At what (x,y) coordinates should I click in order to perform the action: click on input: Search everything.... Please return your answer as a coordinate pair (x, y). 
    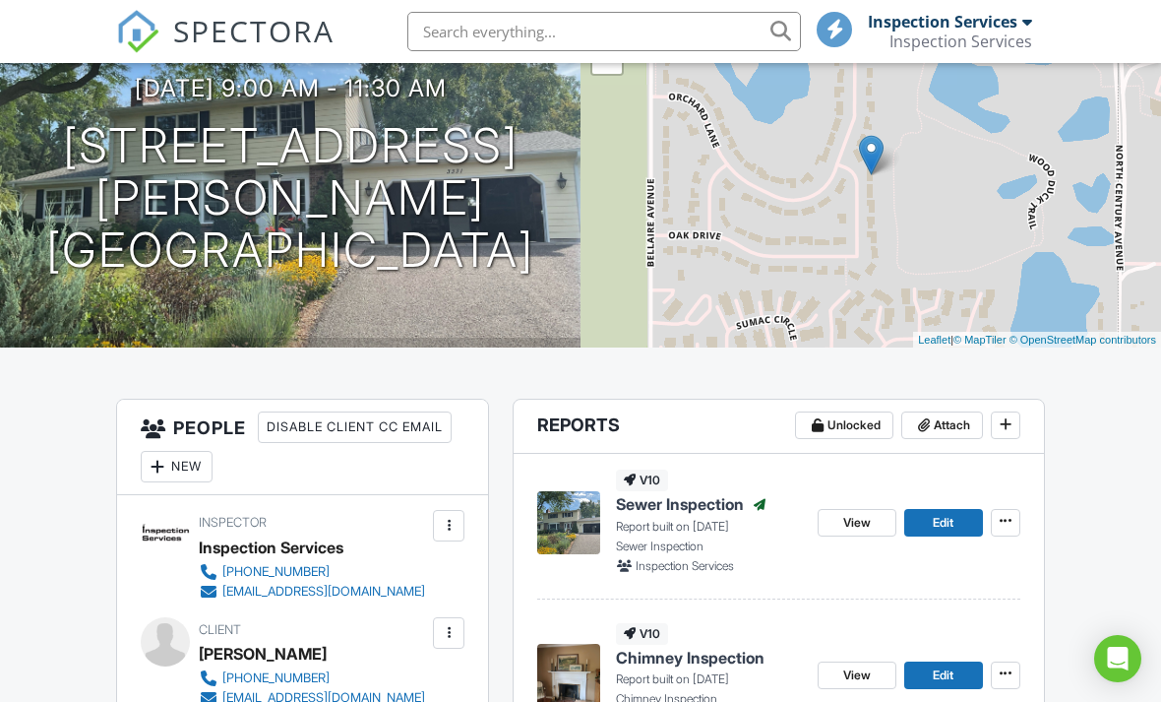
    Looking at the image, I should click on (604, 31).